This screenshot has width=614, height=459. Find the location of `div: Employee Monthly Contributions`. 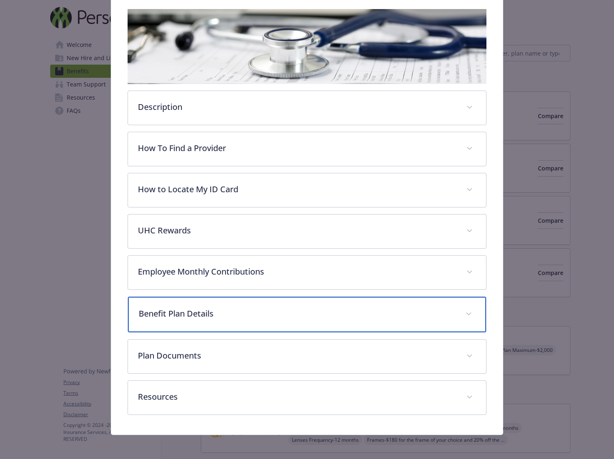

div: Employee Monthly Contributions is located at coordinates (307, 272).